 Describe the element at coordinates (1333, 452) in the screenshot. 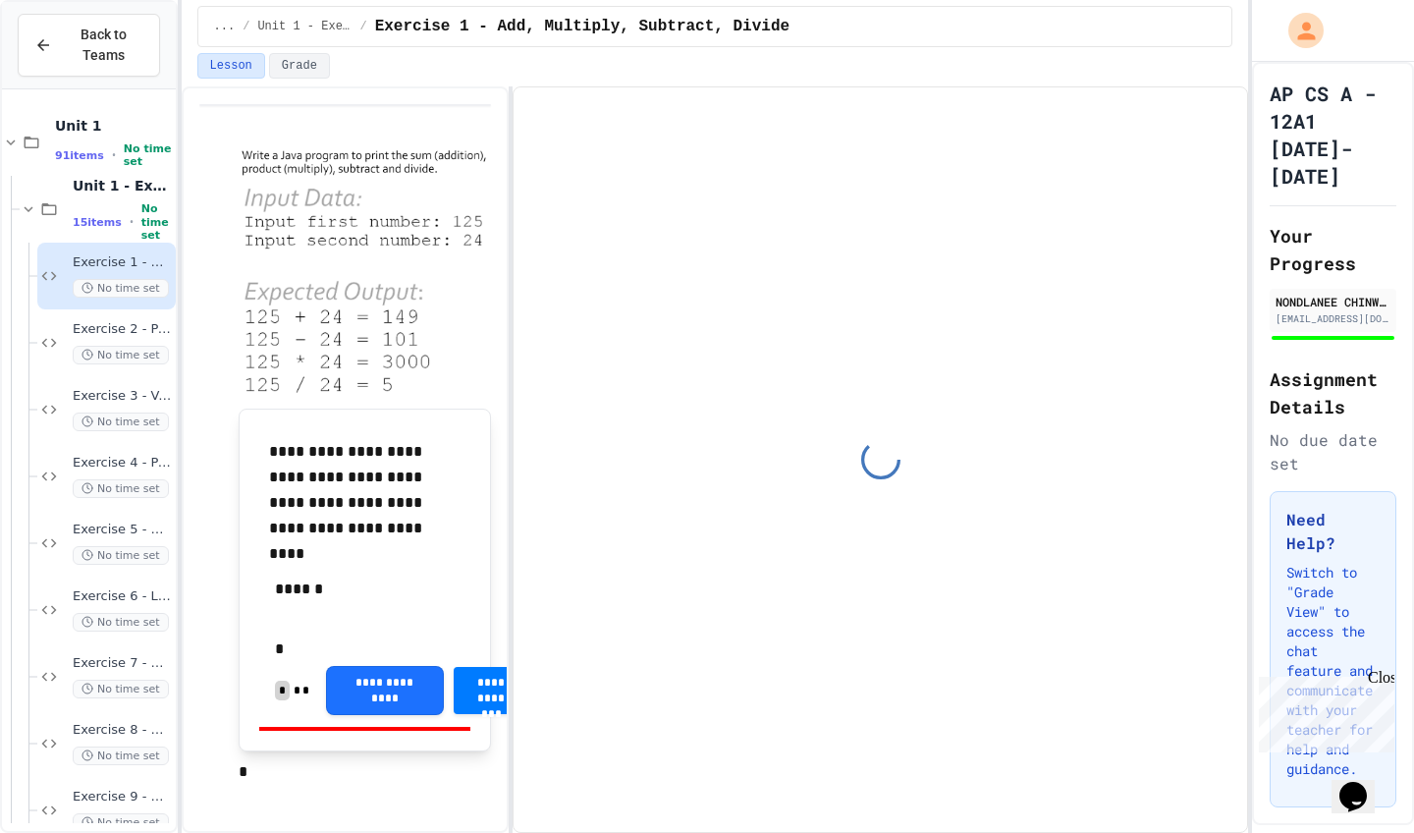

I see `div: No due date set` at that location.